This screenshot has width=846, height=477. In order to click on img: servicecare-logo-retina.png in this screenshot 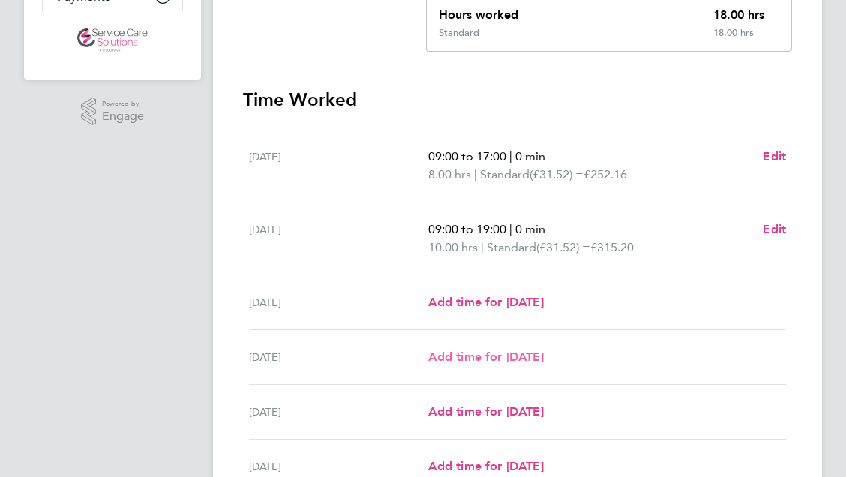, I will do `click(113, 41)`.